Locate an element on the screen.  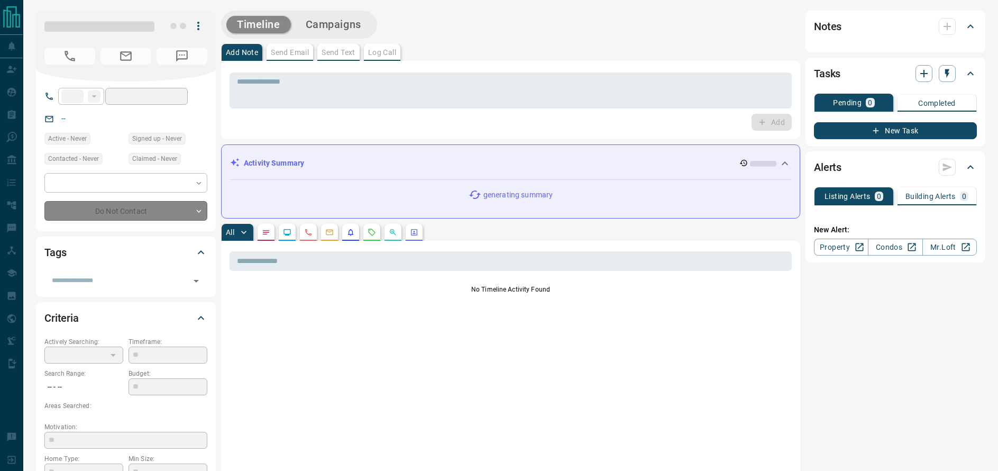
svg: Listing Alerts is located at coordinates (351, 232).